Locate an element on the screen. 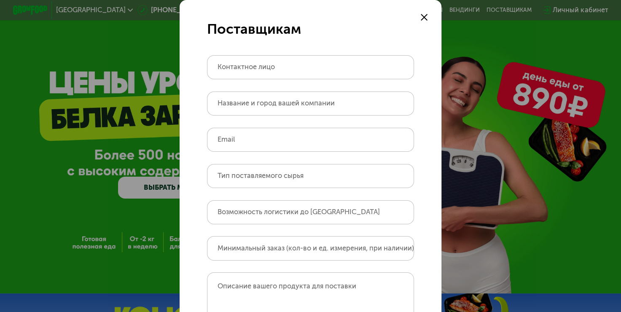  label: Тип поставляемого сырья is located at coordinates (261, 175).